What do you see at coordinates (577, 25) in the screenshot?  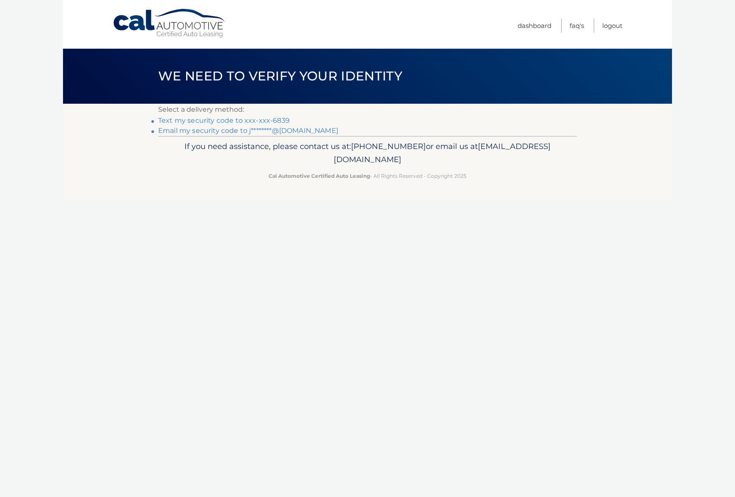 I see `a: FAQ's` at bounding box center [577, 25].